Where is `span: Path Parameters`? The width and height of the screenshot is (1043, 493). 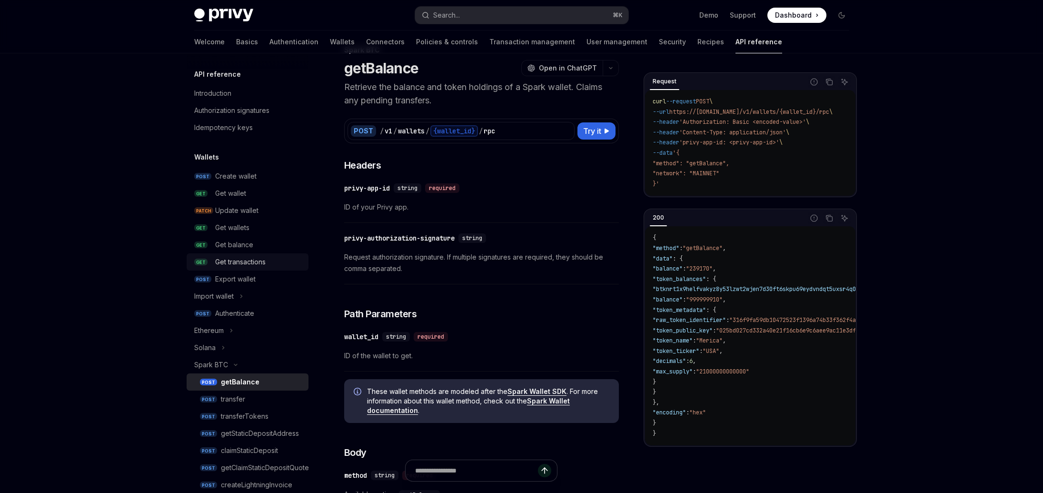
span: Path Parameters is located at coordinates (380, 314).